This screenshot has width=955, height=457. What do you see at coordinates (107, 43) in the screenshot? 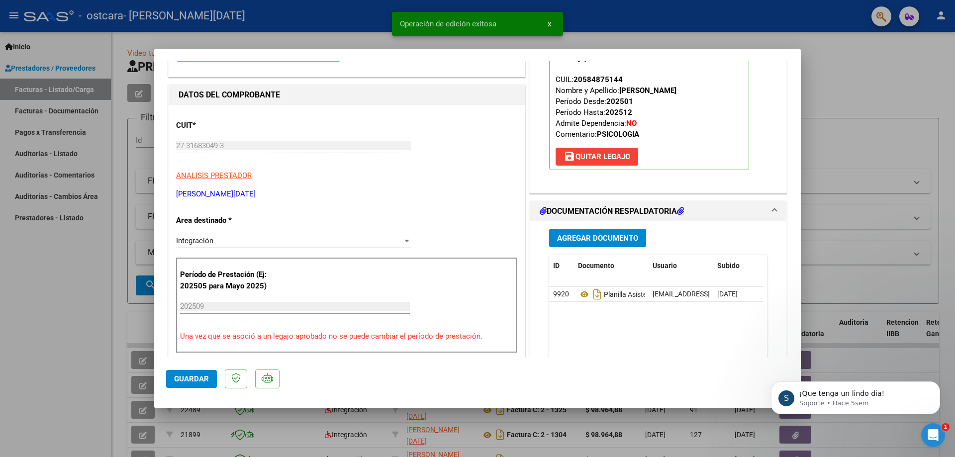
I see `p: Message from Soporte, sent Hace 5sem` at bounding box center [107, 43].